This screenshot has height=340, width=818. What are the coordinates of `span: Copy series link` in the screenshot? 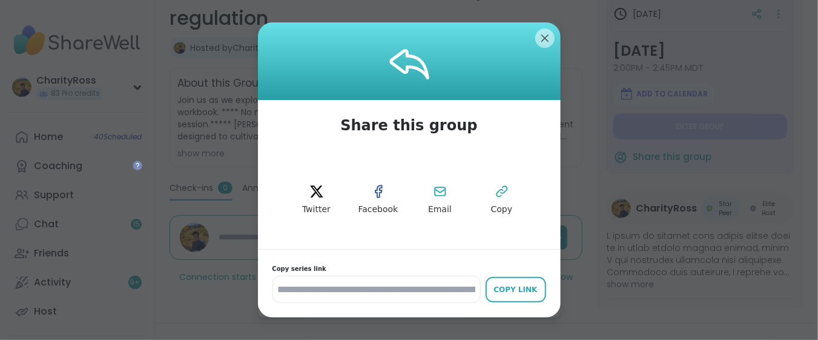 It's located at (409, 268).